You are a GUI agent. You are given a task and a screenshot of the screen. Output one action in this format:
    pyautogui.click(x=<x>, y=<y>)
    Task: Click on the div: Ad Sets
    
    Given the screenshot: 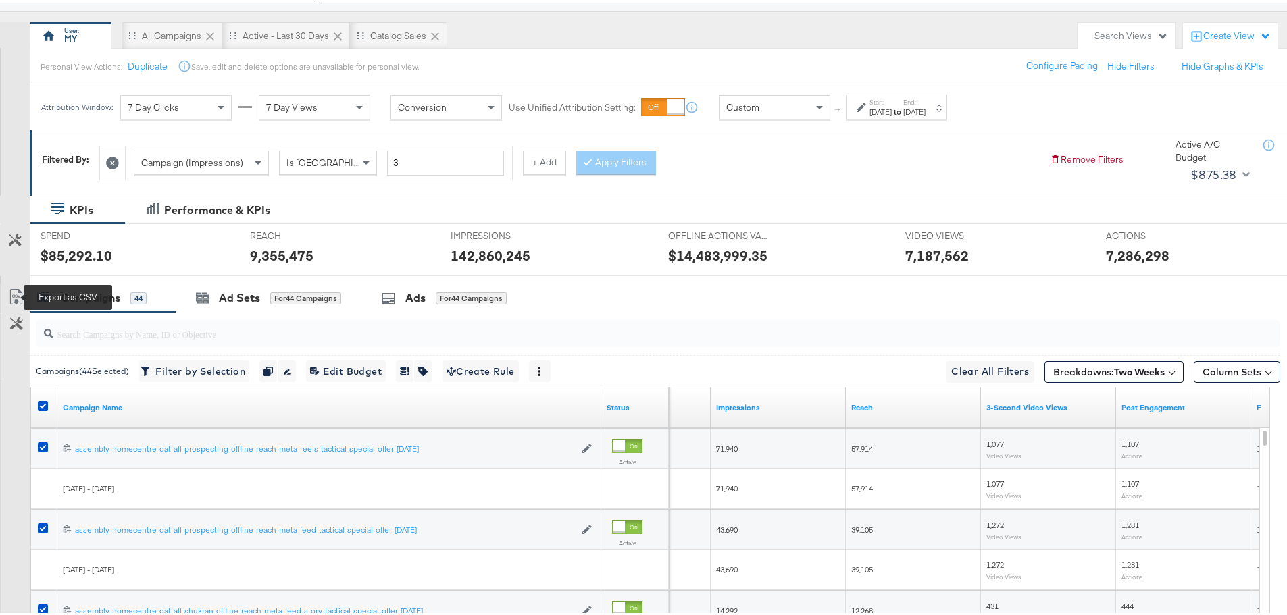 What is the action you would take?
    pyautogui.click(x=239, y=295)
    